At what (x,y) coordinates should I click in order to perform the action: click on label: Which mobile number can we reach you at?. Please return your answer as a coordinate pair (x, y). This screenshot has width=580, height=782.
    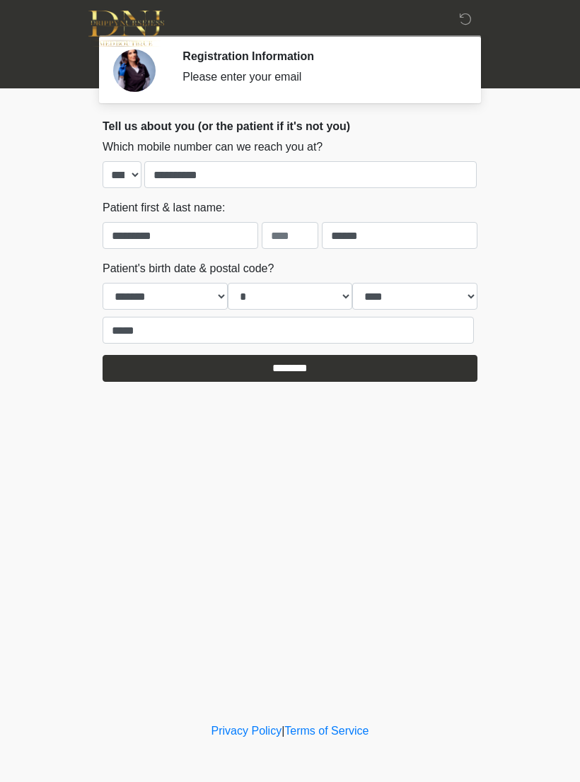
    Looking at the image, I should click on (212, 147).